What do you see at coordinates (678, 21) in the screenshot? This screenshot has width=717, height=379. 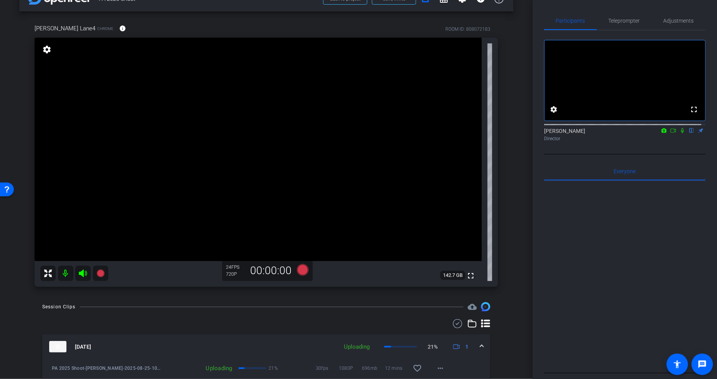 I see `span: Adjustments` at bounding box center [678, 21].